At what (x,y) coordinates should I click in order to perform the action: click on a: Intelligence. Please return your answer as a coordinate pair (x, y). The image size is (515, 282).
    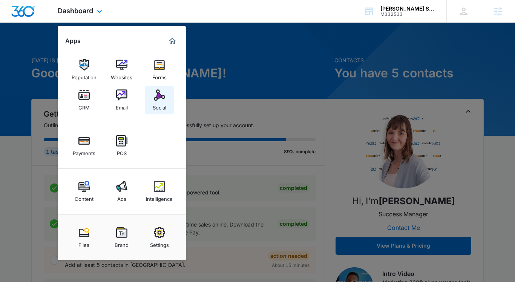
    Looking at the image, I should click on (159, 191).